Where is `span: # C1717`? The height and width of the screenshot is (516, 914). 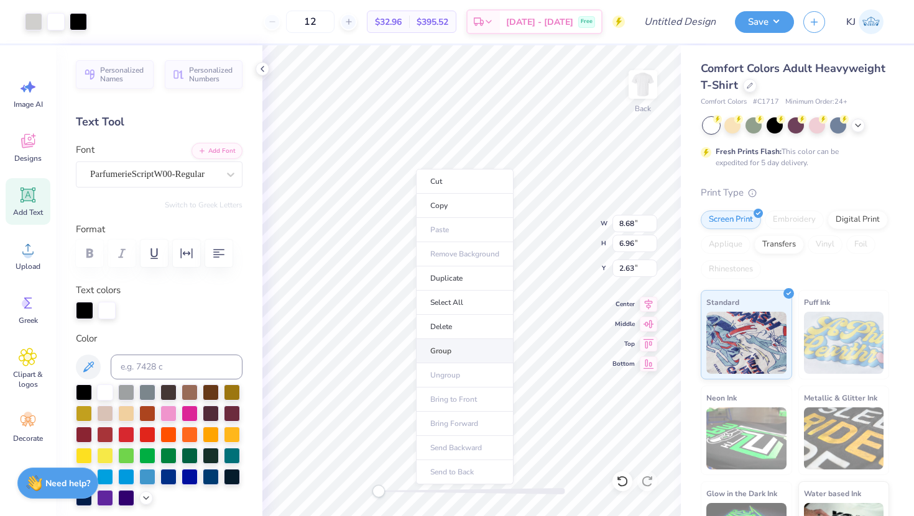 span: # C1717 is located at coordinates (766, 102).